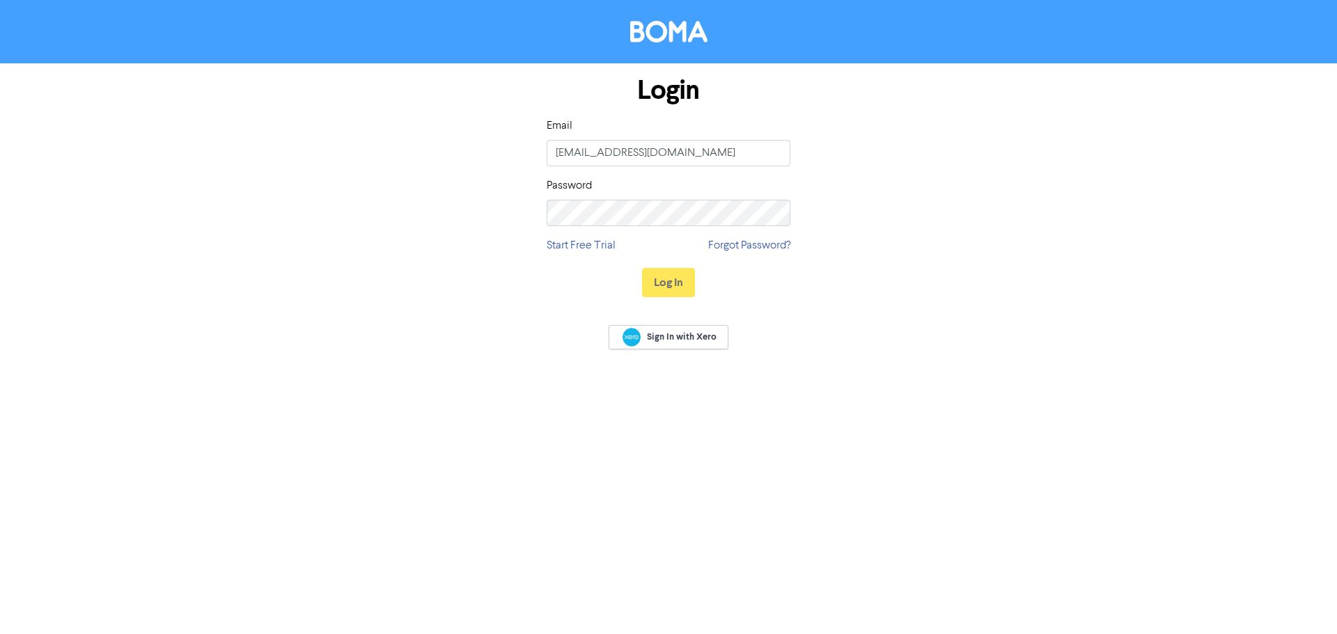 The width and height of the screenshot is (1337, 634). What do you see at coordinates (669, 337) in the screenshot?
I see `a: Sign In with Xero` at bounding box center [669, 337].